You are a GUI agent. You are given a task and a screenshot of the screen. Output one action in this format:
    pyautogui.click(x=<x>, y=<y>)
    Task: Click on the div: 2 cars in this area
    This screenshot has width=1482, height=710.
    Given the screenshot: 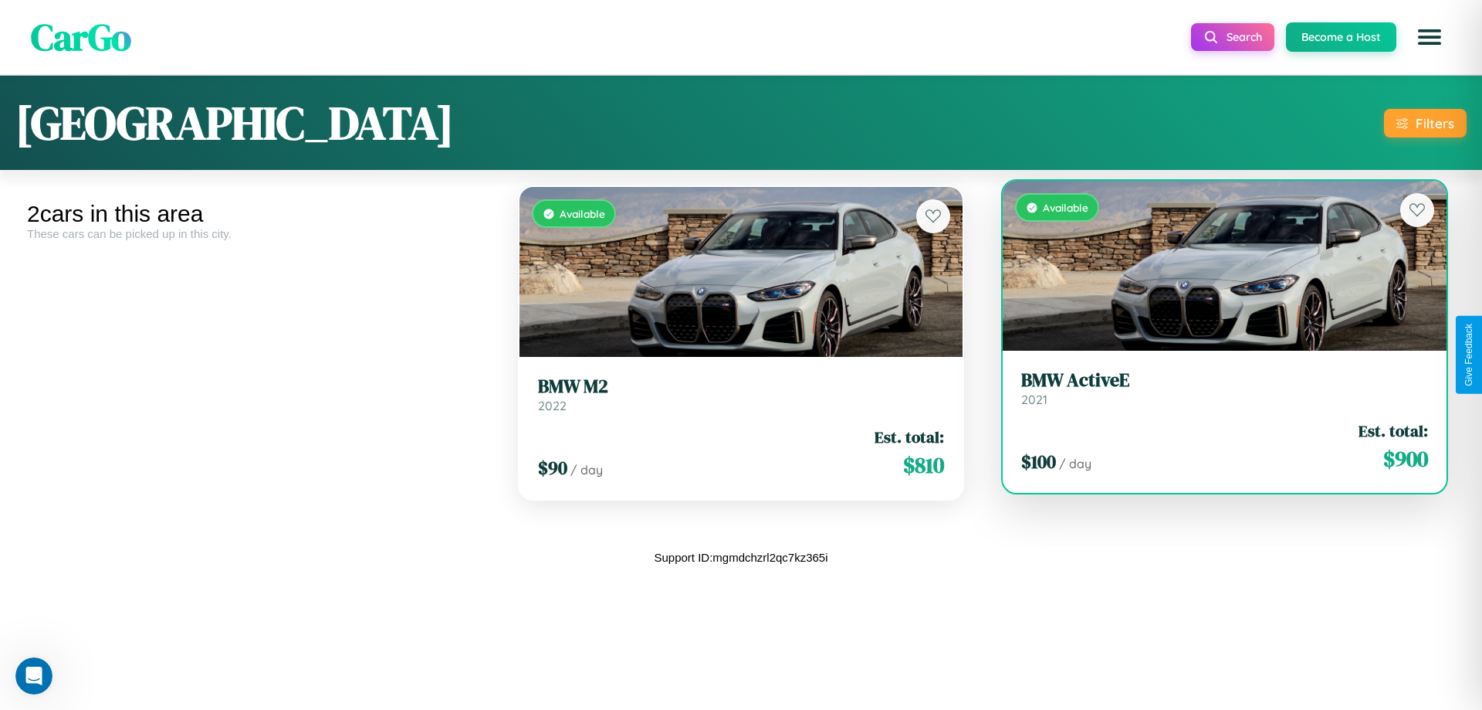 What is the action you would take?
    pyautogui.click(x=257, y=214)
    